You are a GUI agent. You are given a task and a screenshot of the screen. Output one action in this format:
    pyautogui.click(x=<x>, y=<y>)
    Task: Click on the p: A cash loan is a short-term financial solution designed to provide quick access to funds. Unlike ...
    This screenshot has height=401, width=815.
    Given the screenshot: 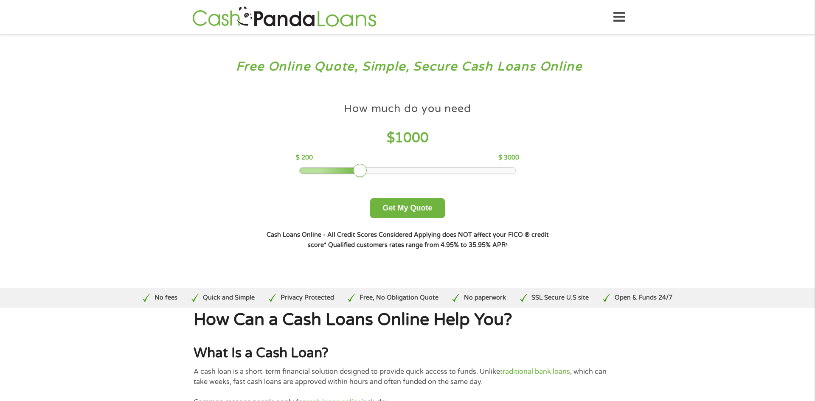 What is the action you would take?
    pyautogui.click(x=408, y=377)
    